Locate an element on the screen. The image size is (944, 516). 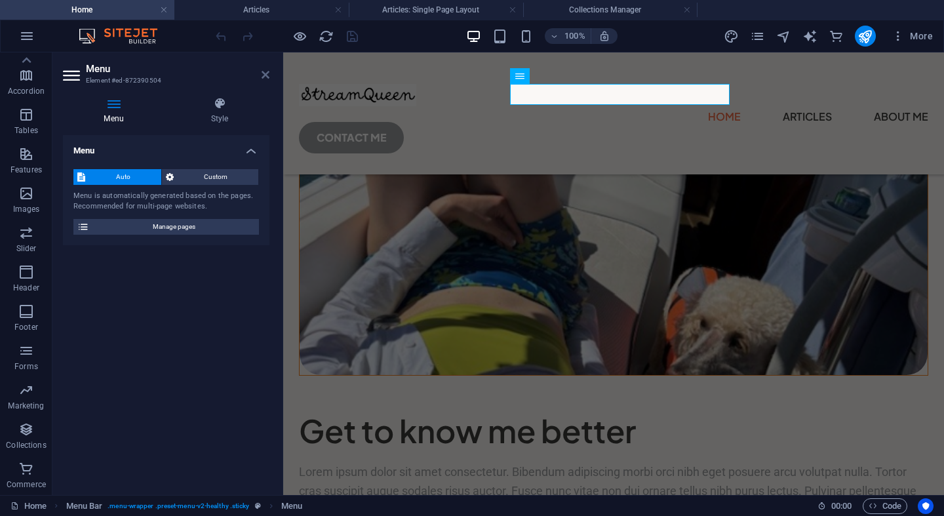
span: 00 00 is located at coordinates (841, 506).